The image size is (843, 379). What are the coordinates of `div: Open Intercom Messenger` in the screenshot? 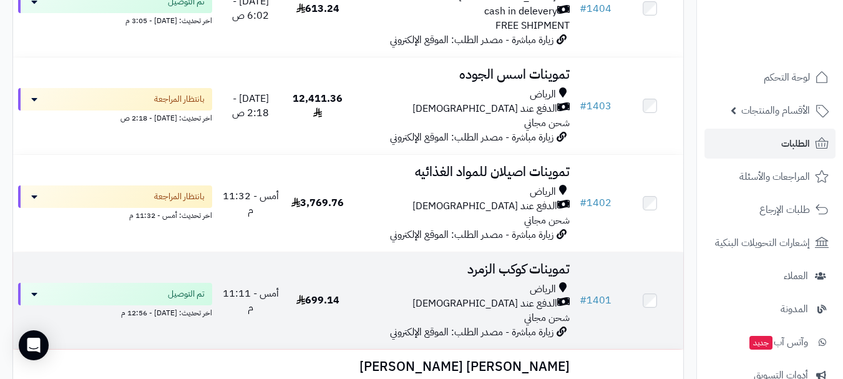 It's located at (34, 345).